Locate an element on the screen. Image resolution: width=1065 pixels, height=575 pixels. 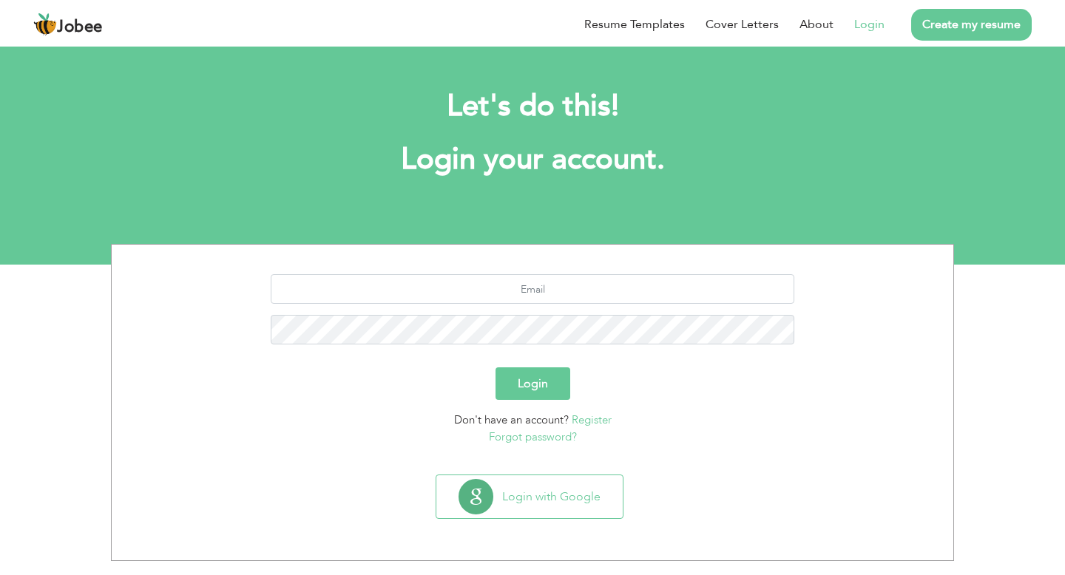
a: Cover Letters is located at coordinates (742, 24).